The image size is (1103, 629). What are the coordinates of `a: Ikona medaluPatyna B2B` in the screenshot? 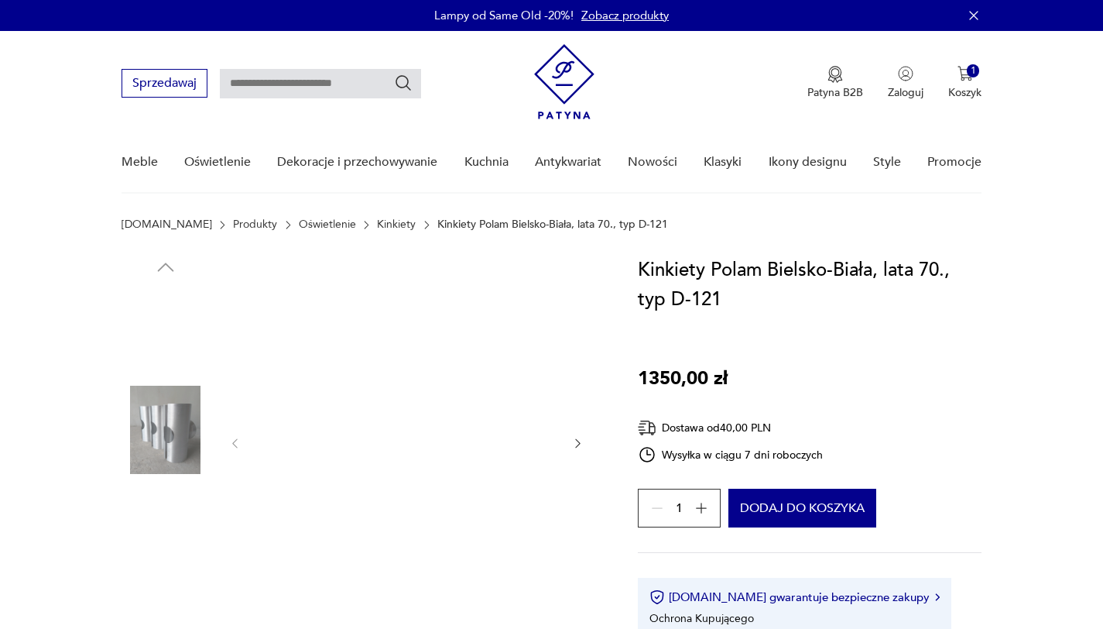 It's located at (835, 83).